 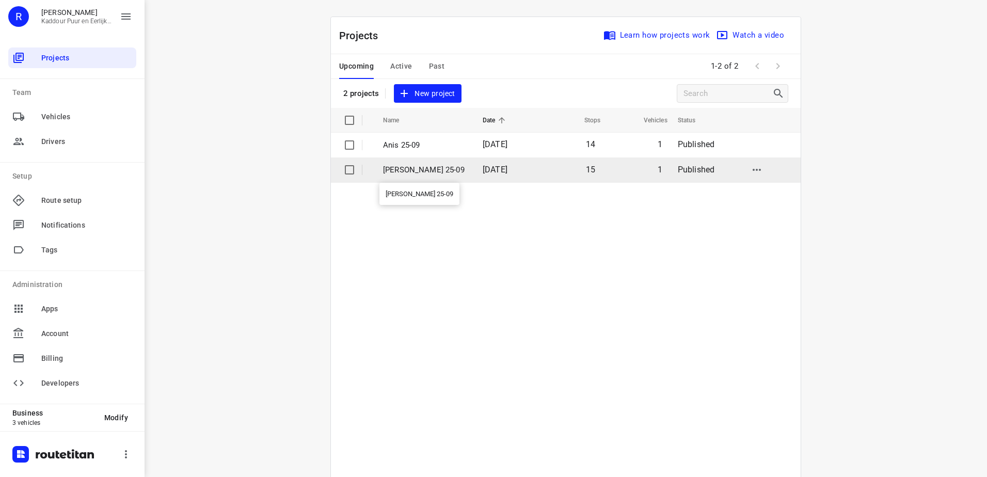 I want to click on input: Search projects, so click(x=728, y=93).